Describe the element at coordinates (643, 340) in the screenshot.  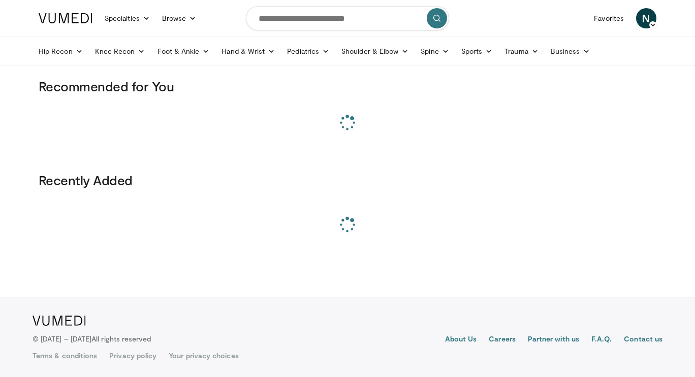
I see `a: Contact us` at that location.